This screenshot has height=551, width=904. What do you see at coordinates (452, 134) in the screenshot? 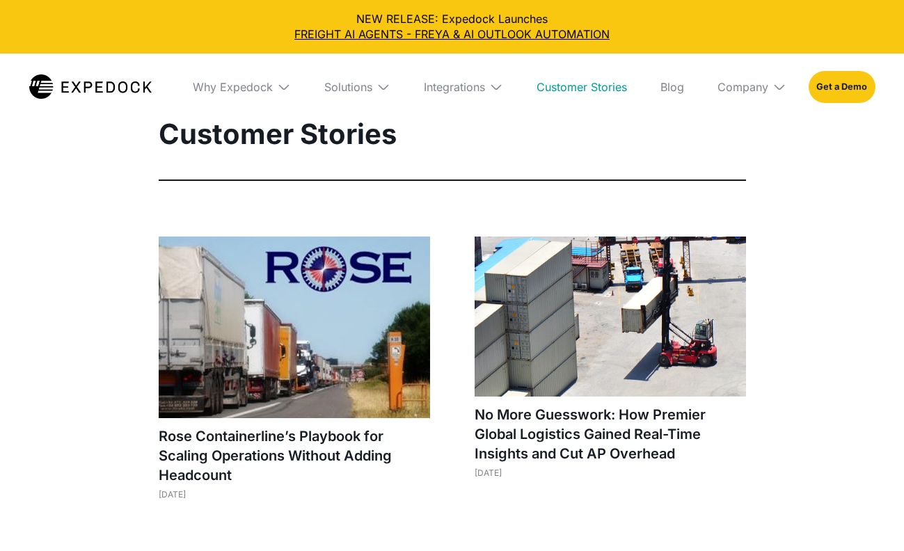
I see `h1: Customer Stories` at bounding box center [452, 134].